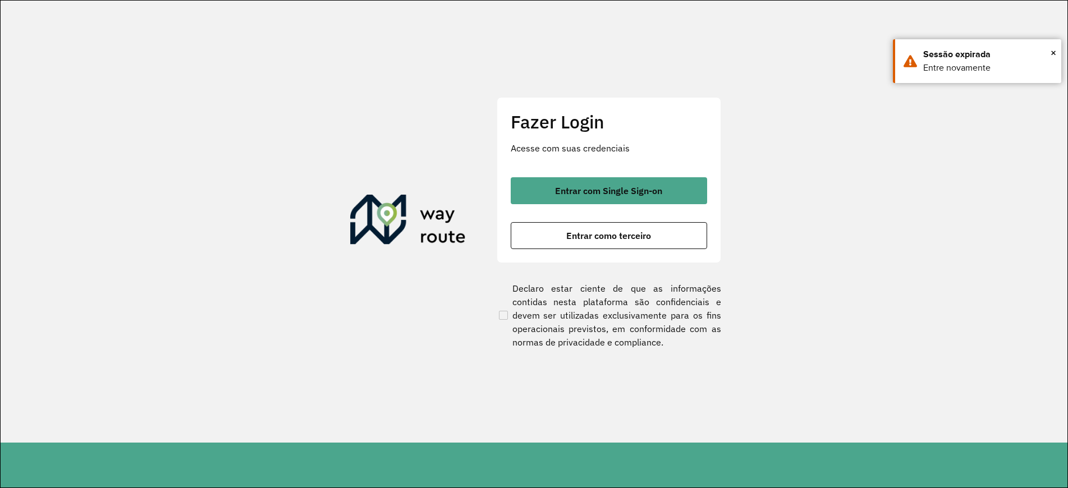 The image size is (1068, 488). I want to click on p: Acesse com suas credenciais, so click(609, 148).